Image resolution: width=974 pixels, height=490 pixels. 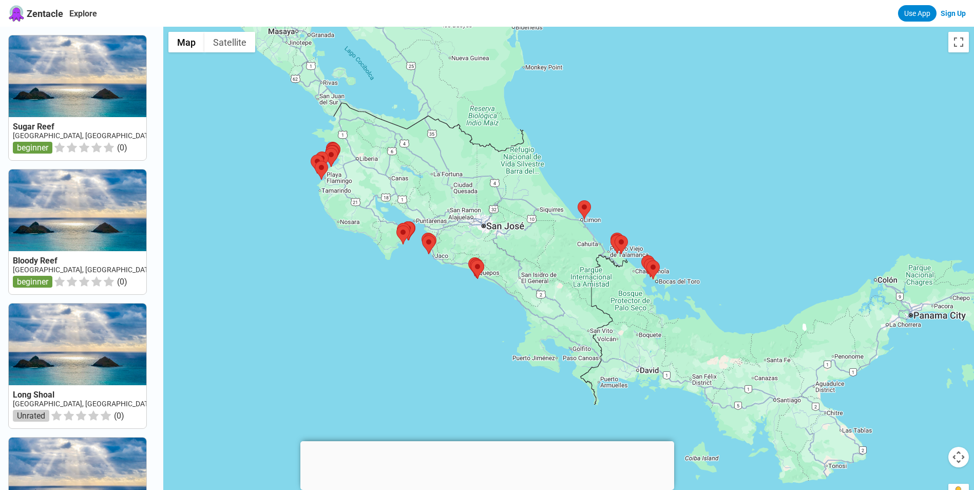 I want to click on button: Show satellite imagery, so click(x=229, y=42).